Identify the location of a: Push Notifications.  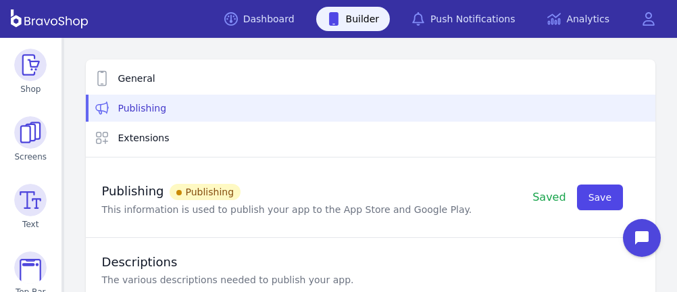
(463, 19).